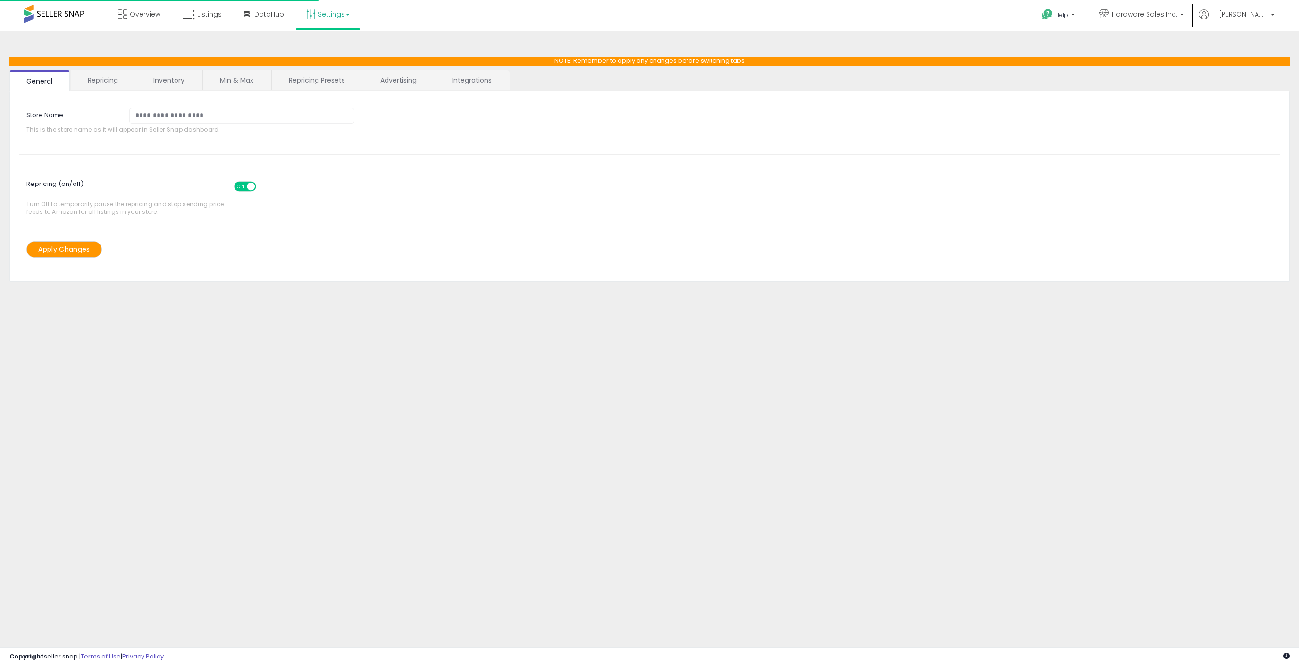 Image resolution: width=1299 pixels, height=666 pixels. Describe the element at coordinates (472, 80) in the screenshot. I see `a: Integrations` at that location.